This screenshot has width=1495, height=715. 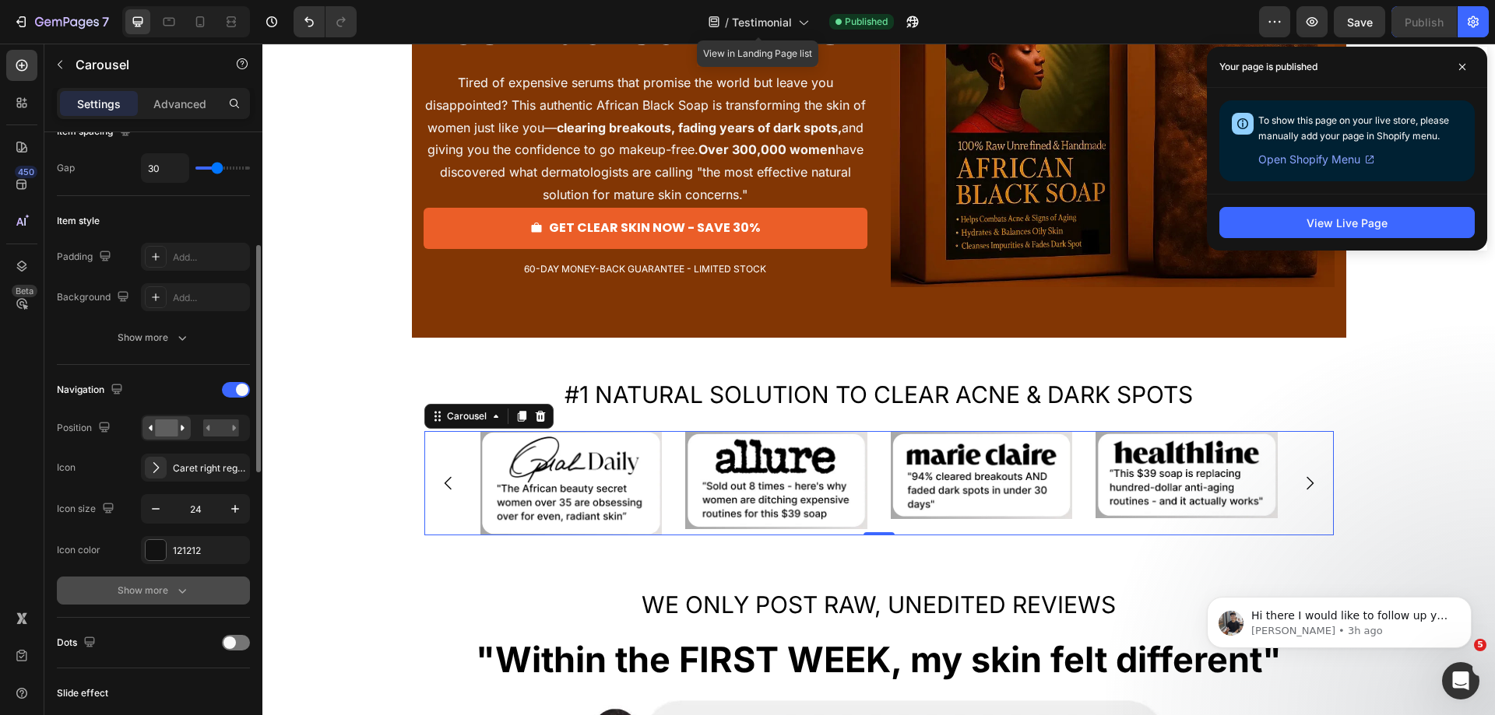 What do you see at coordinates (168, 67) in the screenshot?
I see `p: Message from Tony, sent 3h ago` at bounding box center [168, 67].